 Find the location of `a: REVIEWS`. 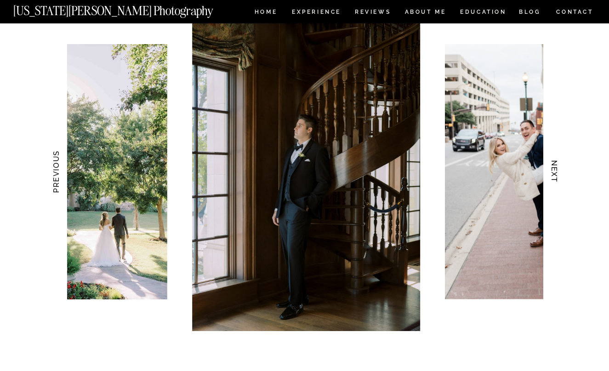

a: REVIEWS is located at coordinates (372, 13).